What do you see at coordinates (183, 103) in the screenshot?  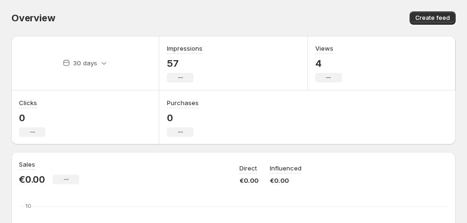 I see `h3: Purchases` at bounding box center [183, 103].